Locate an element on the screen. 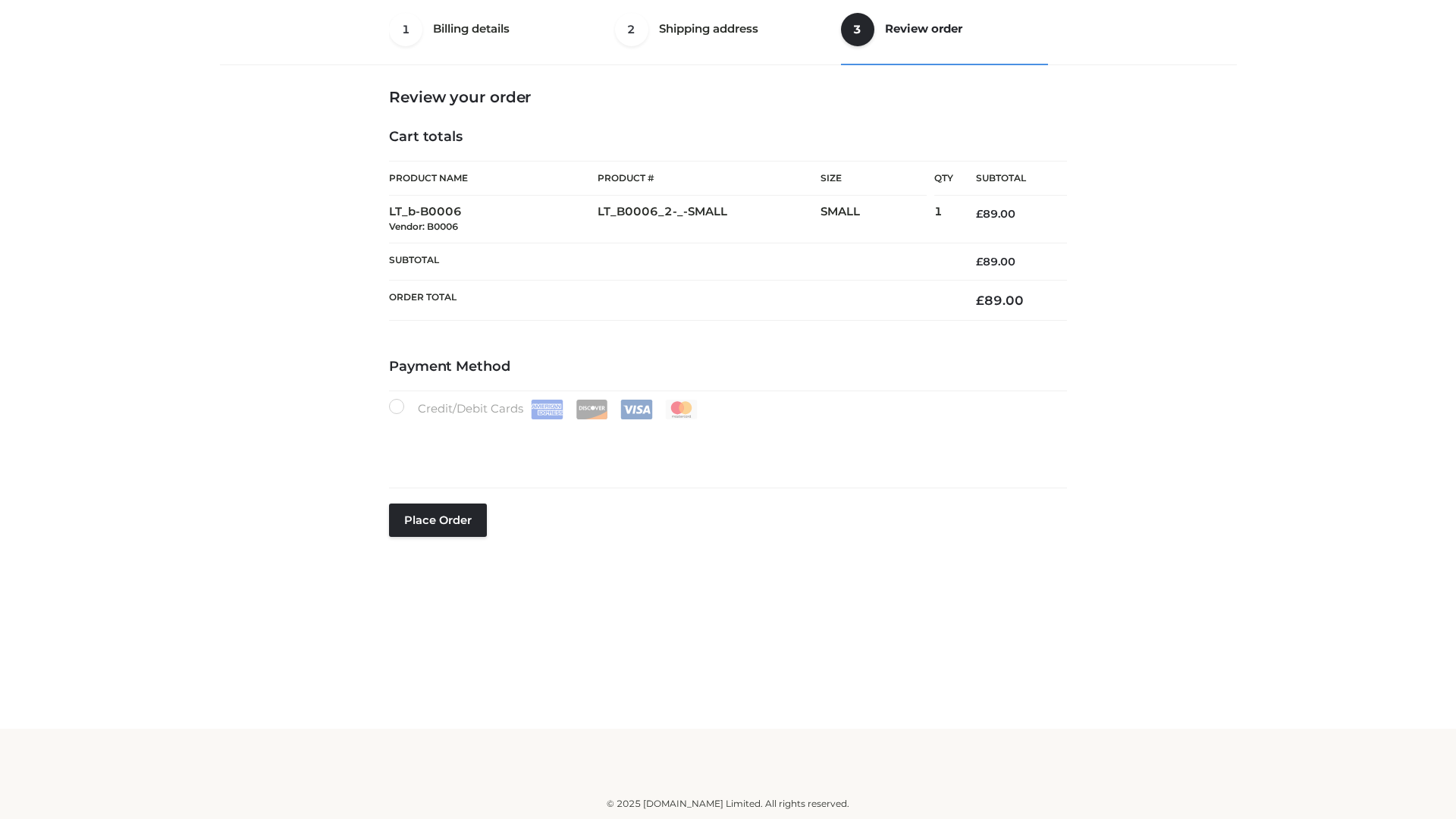 The width and height of the screenshot is (1456, 819). h4: Payment Method is located at coordinates (728, 367).